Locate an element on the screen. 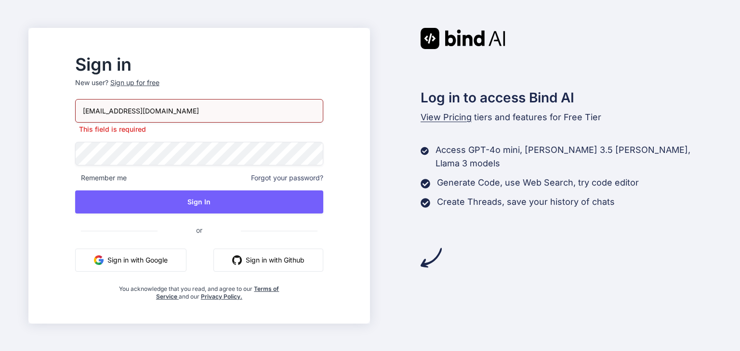 The height and width of the screenshot is (351, 740). input: Login or Email is located at coordinates (199, 111).